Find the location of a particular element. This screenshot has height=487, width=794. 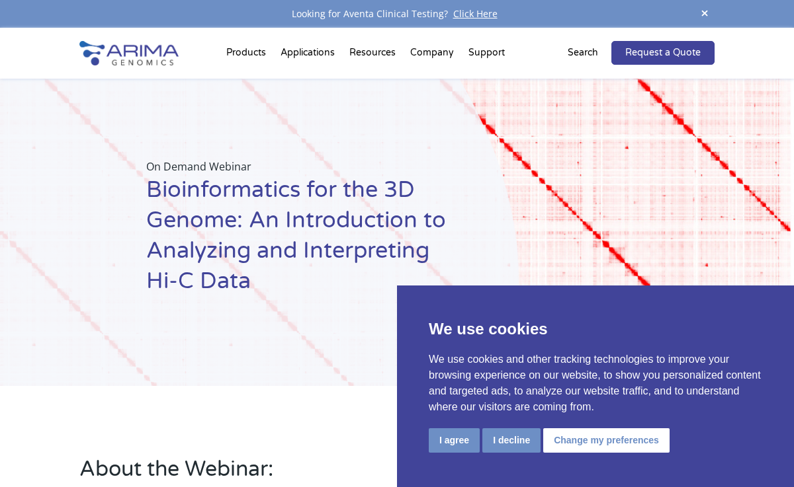

img: Arima-Genomics-logo is located at coordinates (129, 53).